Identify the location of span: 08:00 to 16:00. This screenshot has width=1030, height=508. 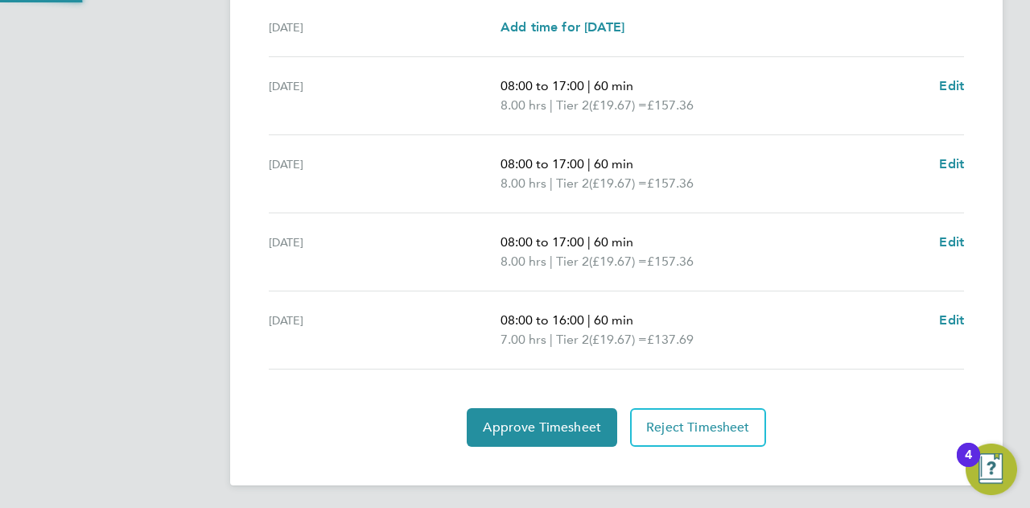
(543, 320).